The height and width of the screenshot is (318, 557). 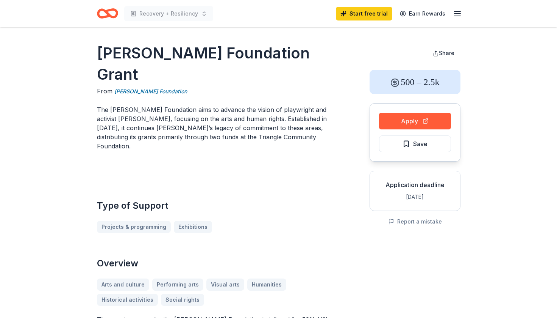 What do you see at coordinates (193, 227) in the screenshot?
I see `a: Exhibitions` at bounding box center [193, 227].